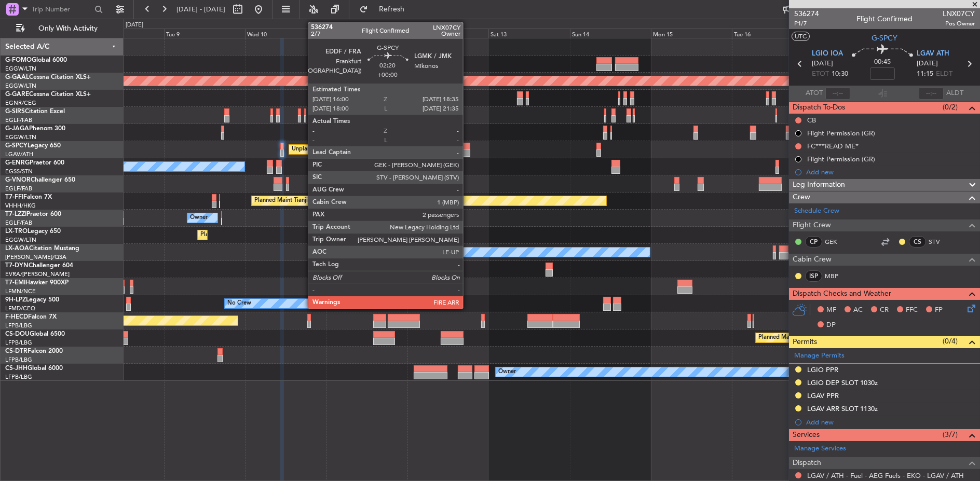 This screenshot has width=980, height=481. Describe the element at coordinates (33, 231) in the screenshot. I see `a: LX-TROLegacy 650` at that location.